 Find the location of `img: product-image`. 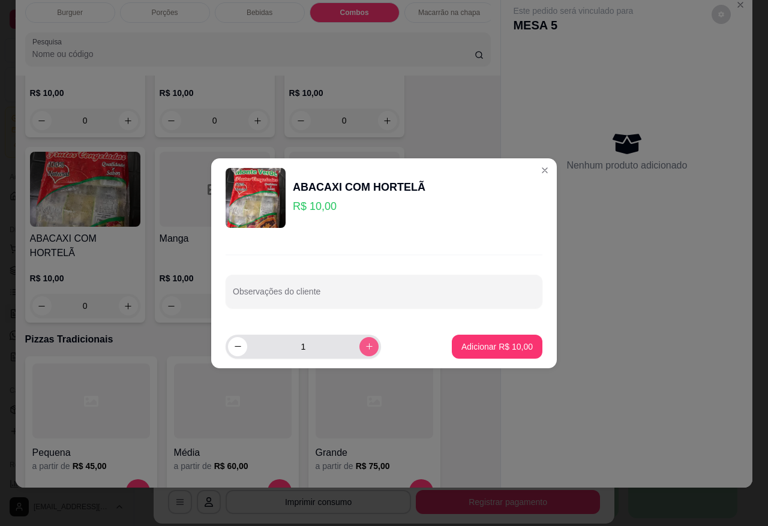

img: product-image is located at coordinates (256, 198).